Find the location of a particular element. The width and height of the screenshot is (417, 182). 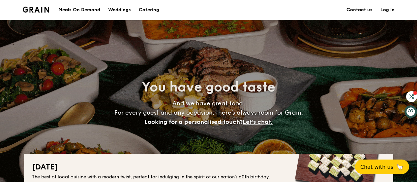

span: Chat with us is located at coordinates (377, 167).